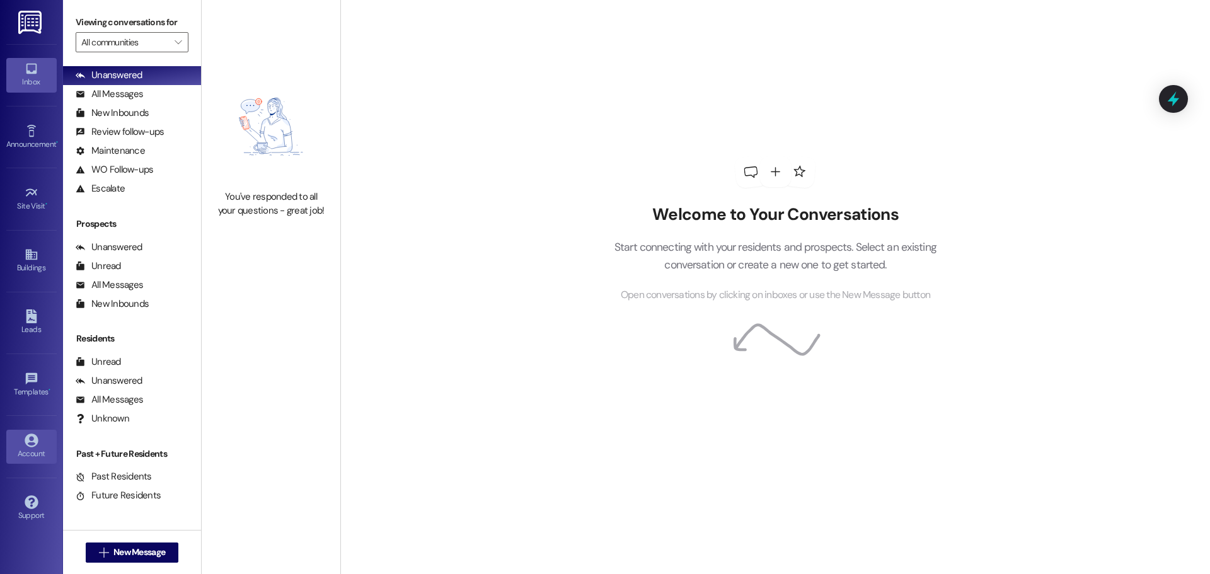 The image size is (1210, 574). Describe the element at coordinates (113, 476) in the screenshot. I see `div: Past Residents` at that location.